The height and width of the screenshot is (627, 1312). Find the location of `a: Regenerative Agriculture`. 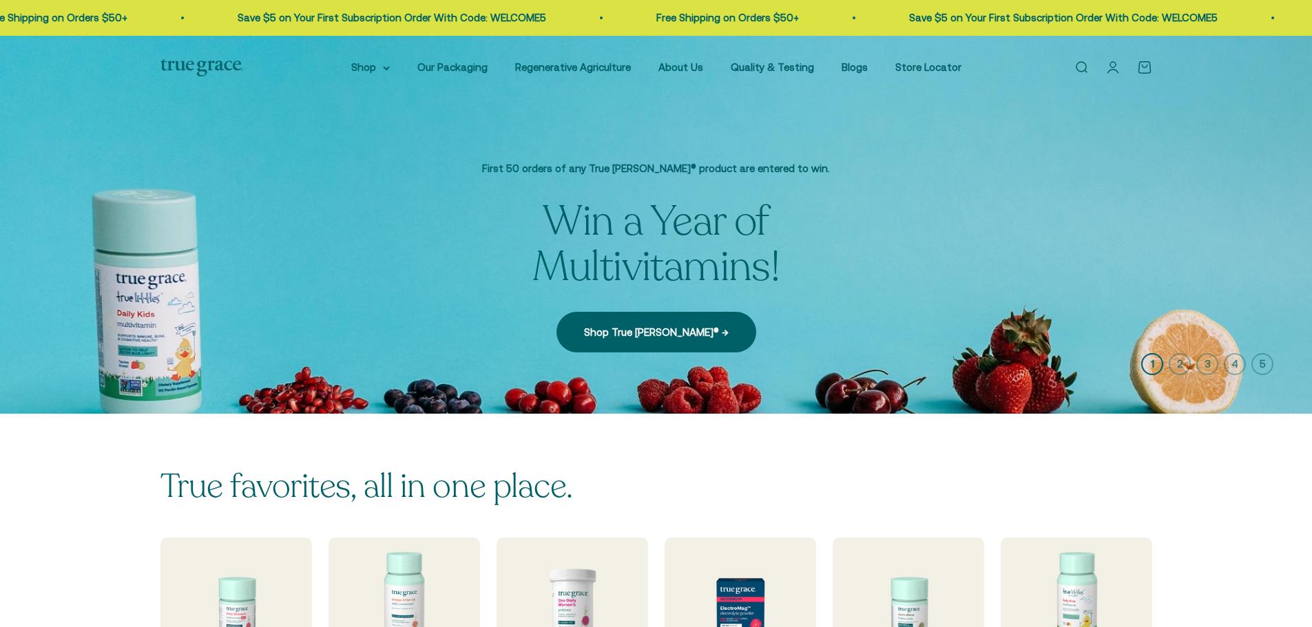

a: Regenerative Agriculture is located at coordinates (573, 67).